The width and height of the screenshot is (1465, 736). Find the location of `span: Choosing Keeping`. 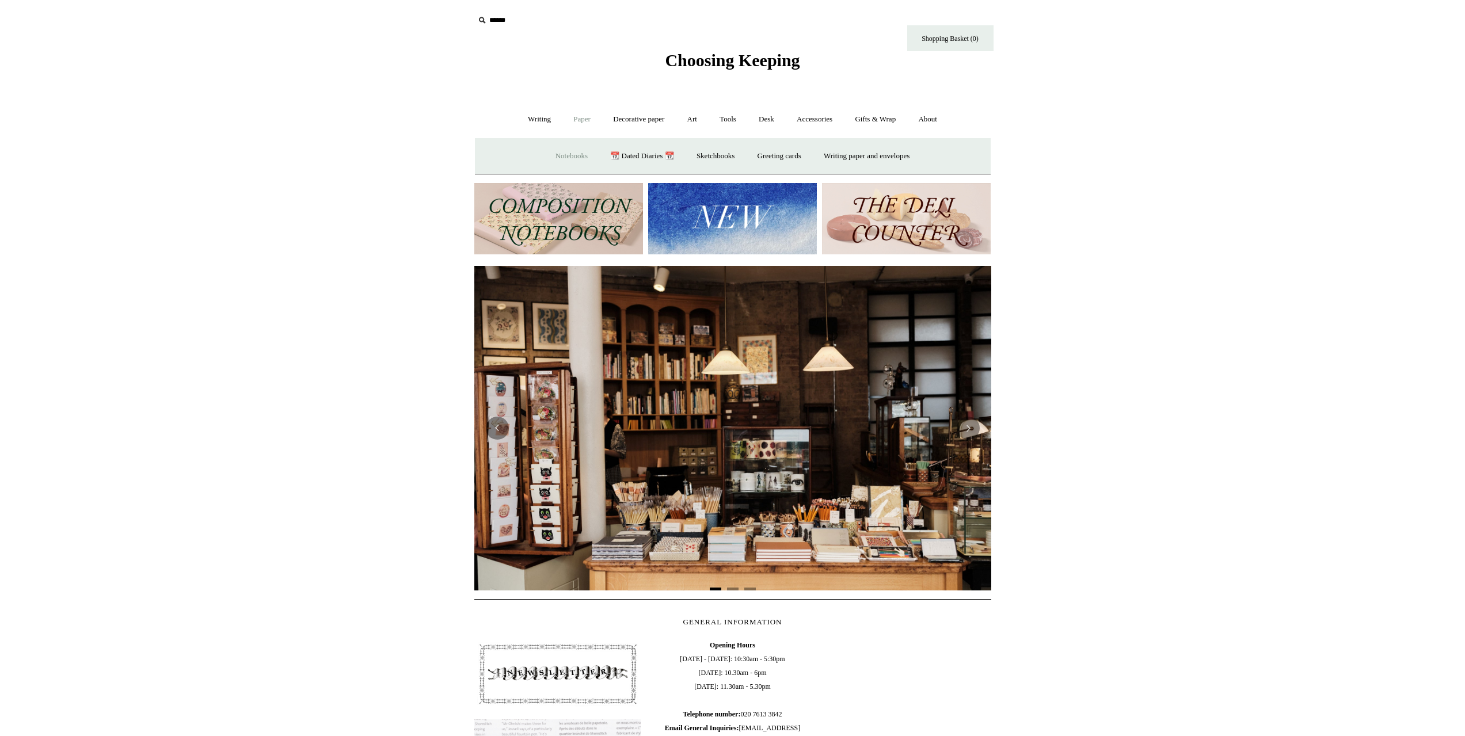

span: Choosing Keeping is located at coordinates (732, 60).